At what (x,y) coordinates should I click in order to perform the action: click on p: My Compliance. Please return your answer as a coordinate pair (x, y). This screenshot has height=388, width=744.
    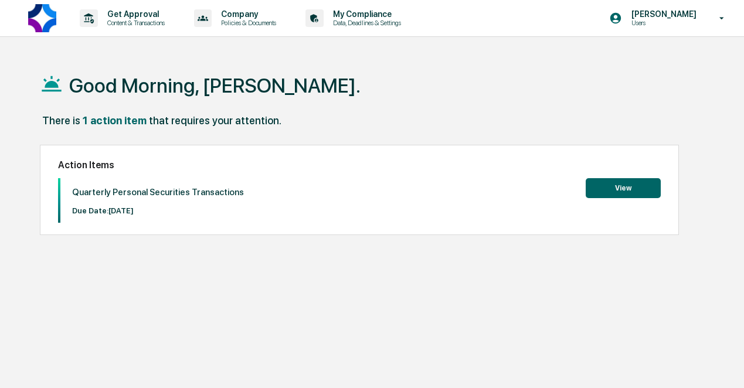
    Looking at the image, I should click on (365, 14).